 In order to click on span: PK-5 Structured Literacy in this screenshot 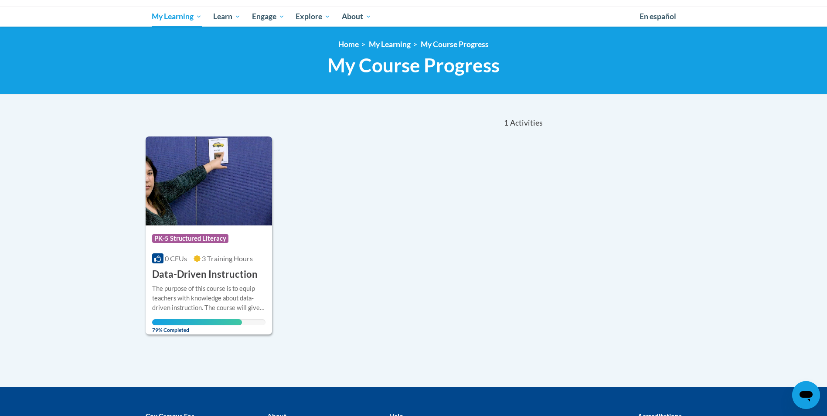, I will do `click(190, 238)`.